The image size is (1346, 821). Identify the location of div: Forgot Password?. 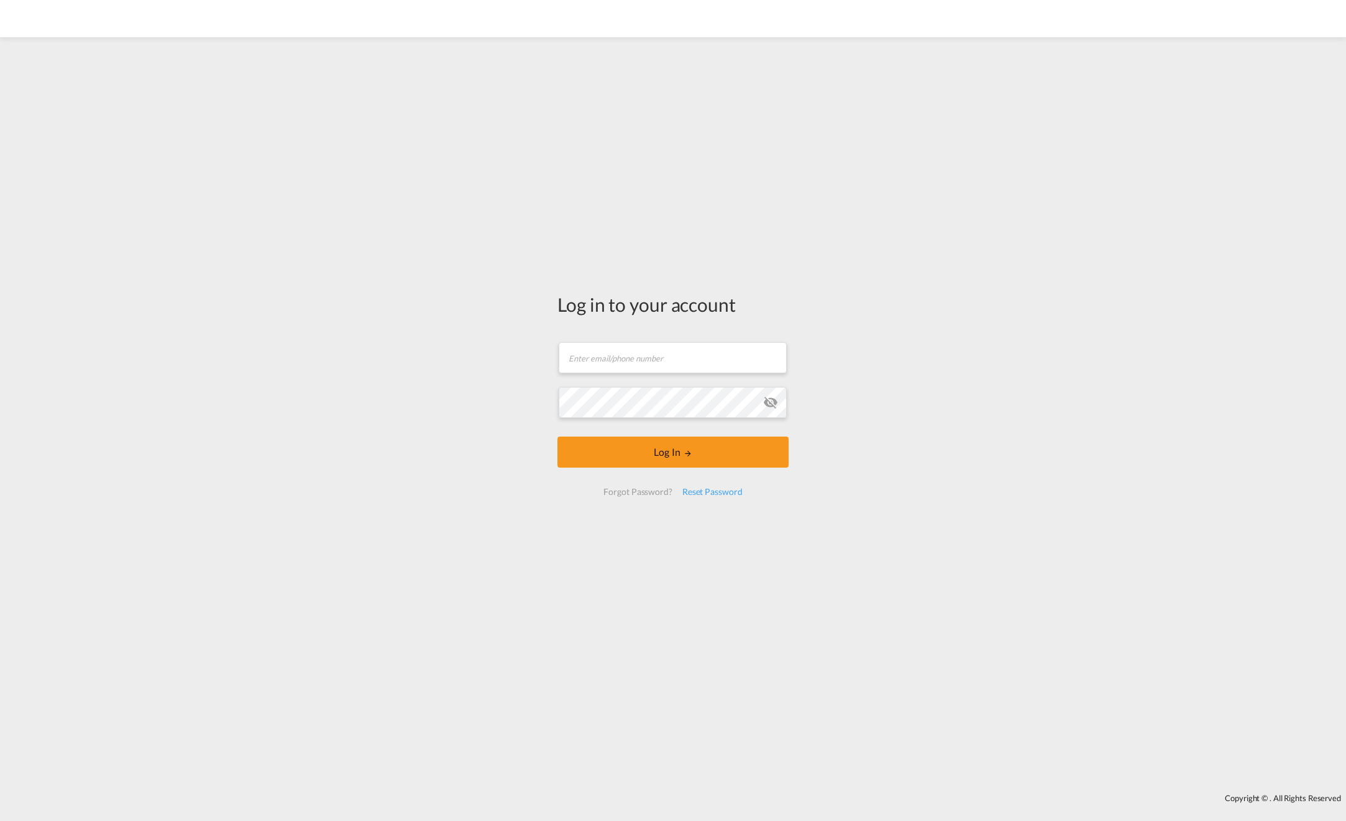
(637, 492).